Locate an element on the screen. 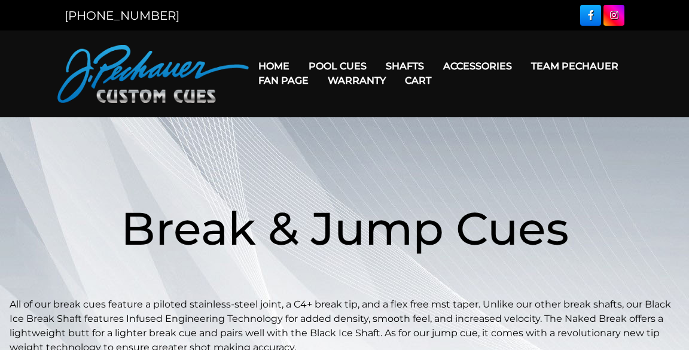  a: Shafts is located at coordinates (405, 66).